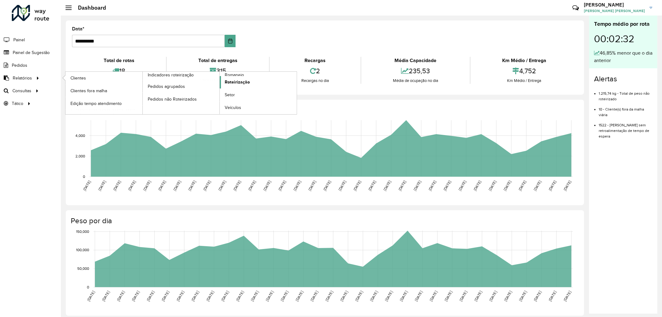  What do you see at coordinates (315, 71) in the screenshot?
I see `div: 2` at bounding box center [315, 71].